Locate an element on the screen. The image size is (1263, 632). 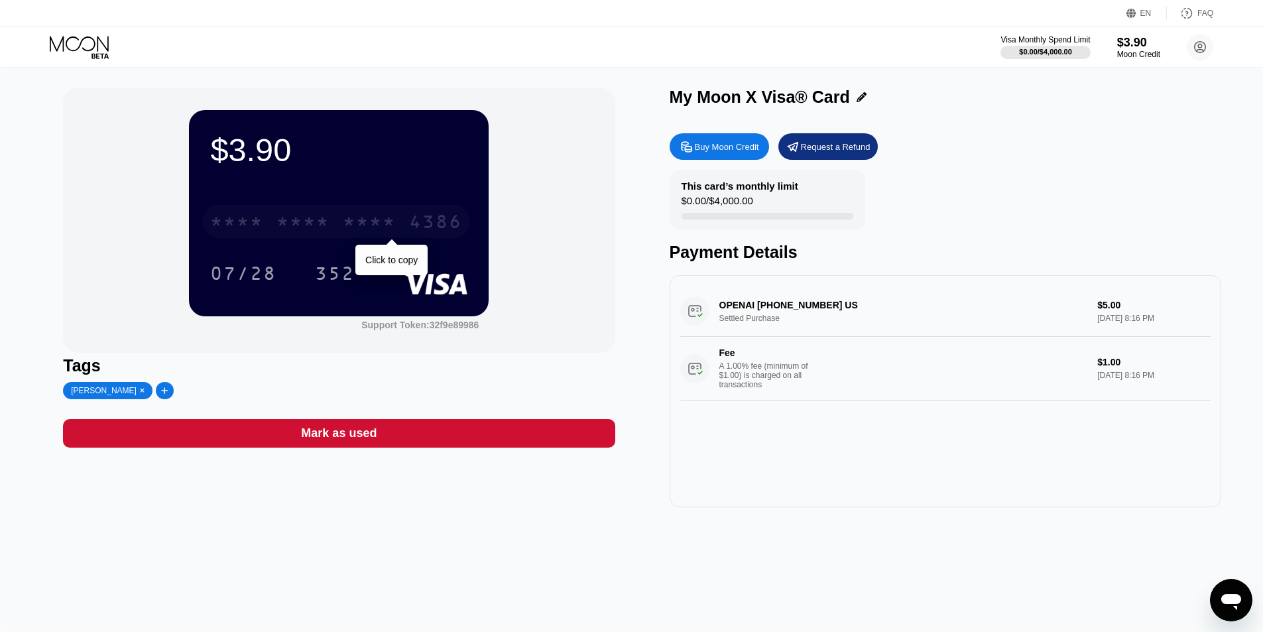
div: Mark as used is located at coordinates (339, 433).